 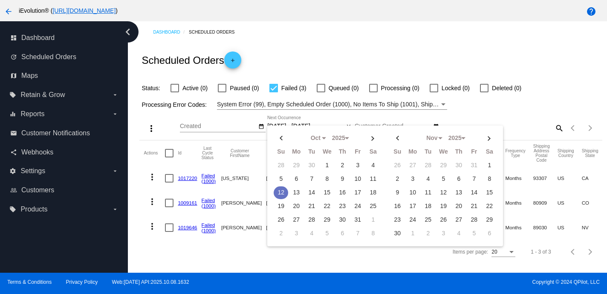 I want to click on span: Deleted (0), so click(x=506, y=88).